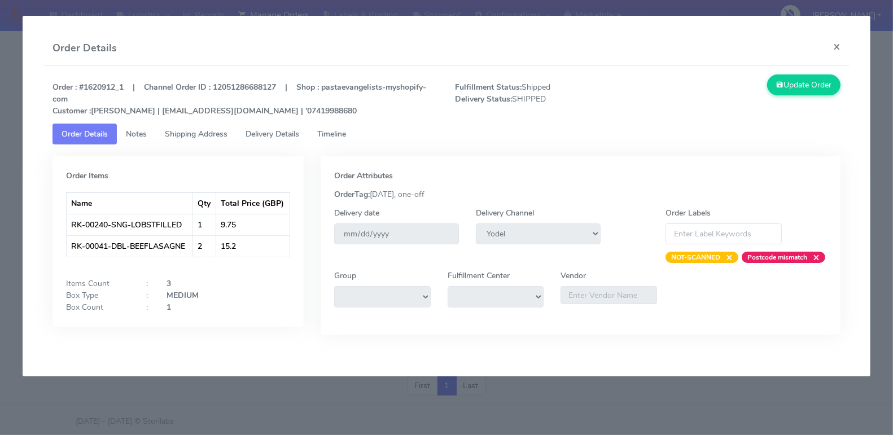 Image resolution: width=893 pixels, height=435 pixels. Describe the element at coordinates (724, 234) in the screenshot. I see `input: Enter Label Keywords` at that location.